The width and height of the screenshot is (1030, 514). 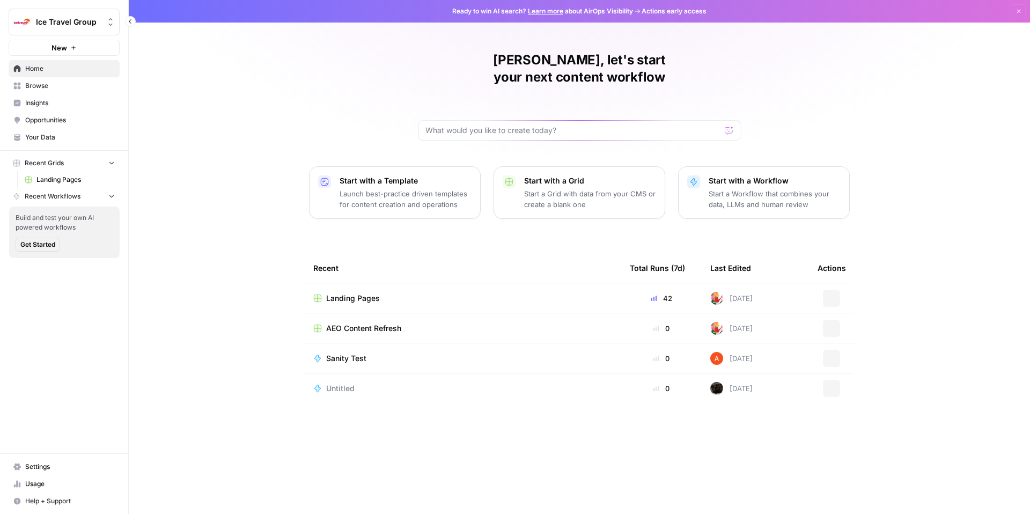 I want to click on a: AEO Content Refresh, so click(x=463, y=328).